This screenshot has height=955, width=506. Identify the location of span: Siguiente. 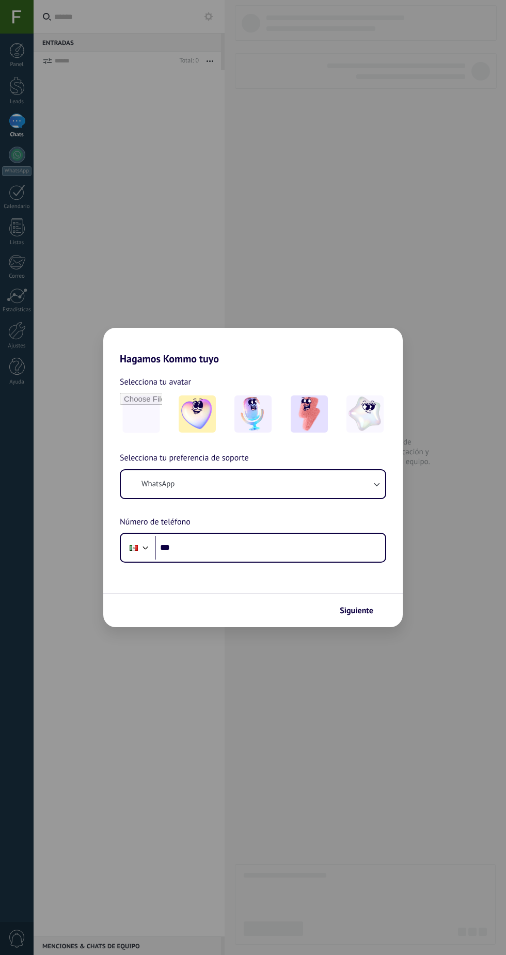
(356, 611).